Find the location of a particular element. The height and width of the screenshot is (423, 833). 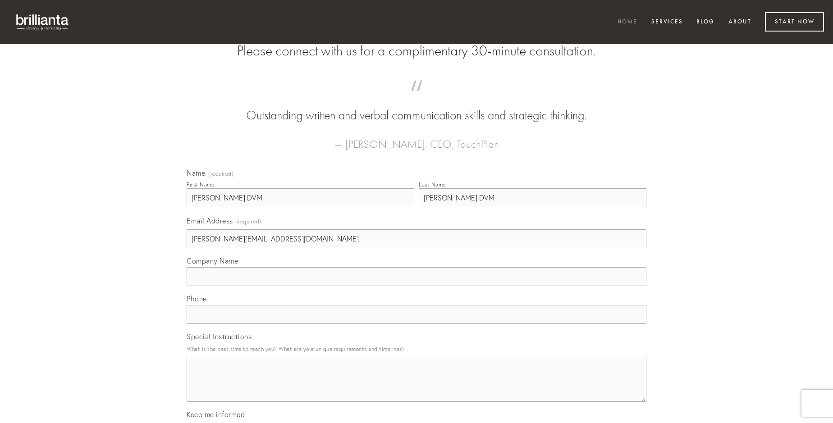

p: What is the best time to reach you? What are your unique requirements and timelines? is located at coordinates (417, 349).